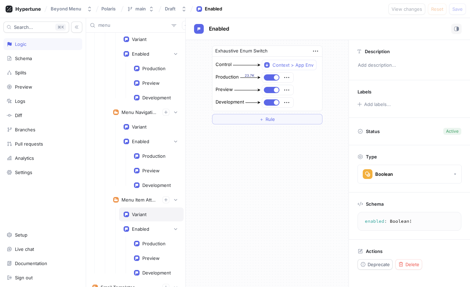 Image resolution: width=470 pixels, height=287 pixels. Describe the element at coordinates (375, 264) in the screenshot. I see `button: Deprecate` at that location.